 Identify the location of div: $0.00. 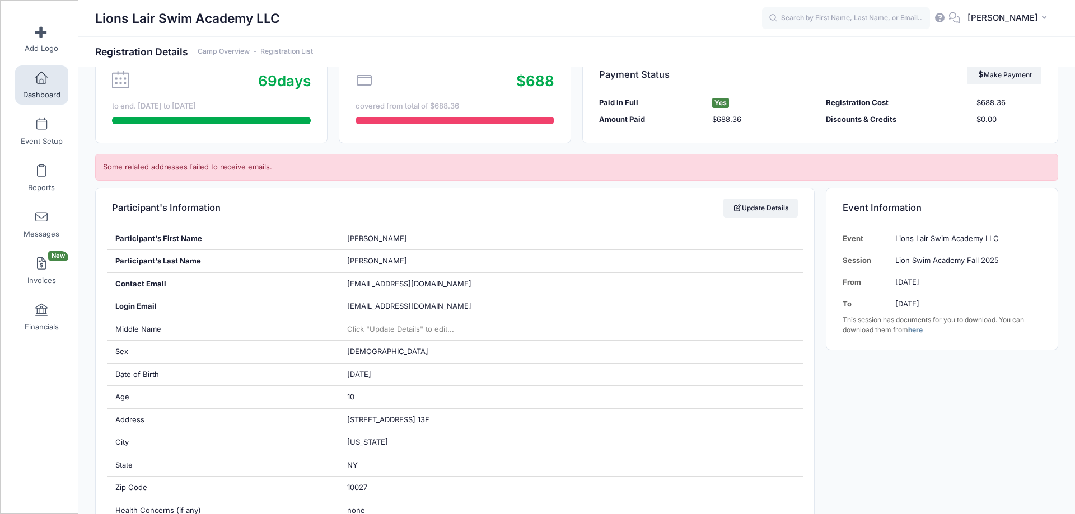
(1009, 120).